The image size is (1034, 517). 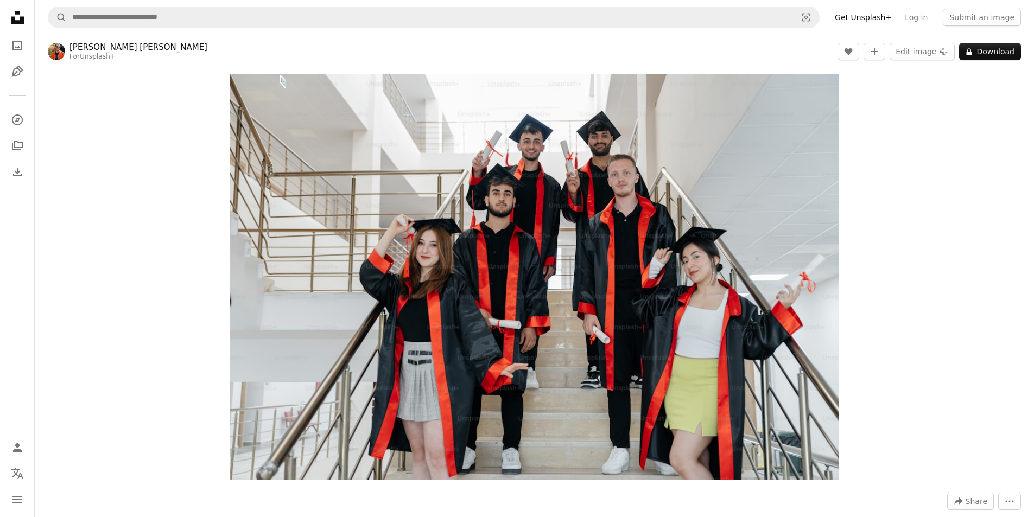 I want to click on a: Collections, so click(x=17, y=146).